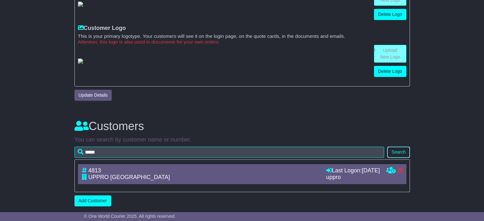  I want to click on img: GetResellerIconLogo, so click(80, 4).